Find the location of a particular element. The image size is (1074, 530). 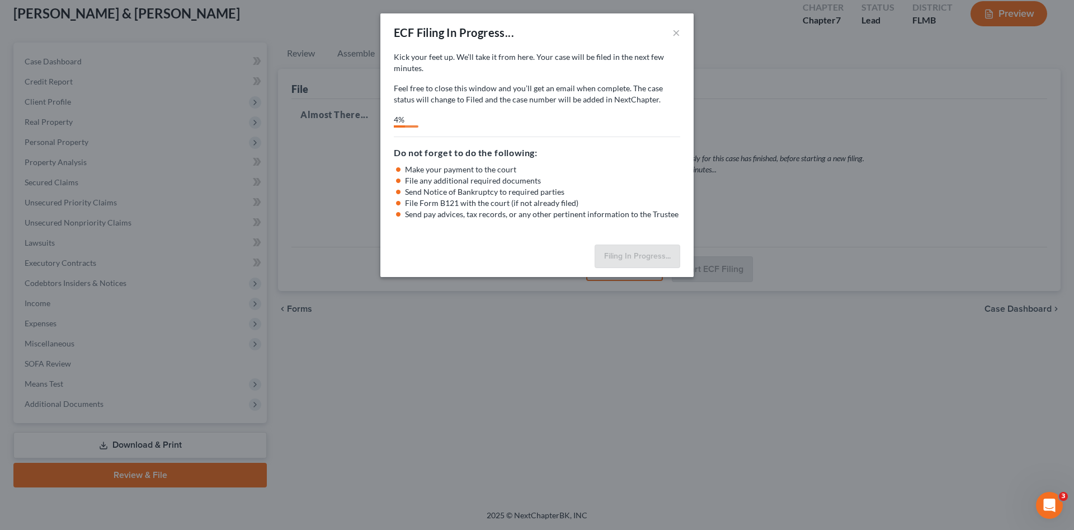

span: 3 is located at coordinates (1063, 496).